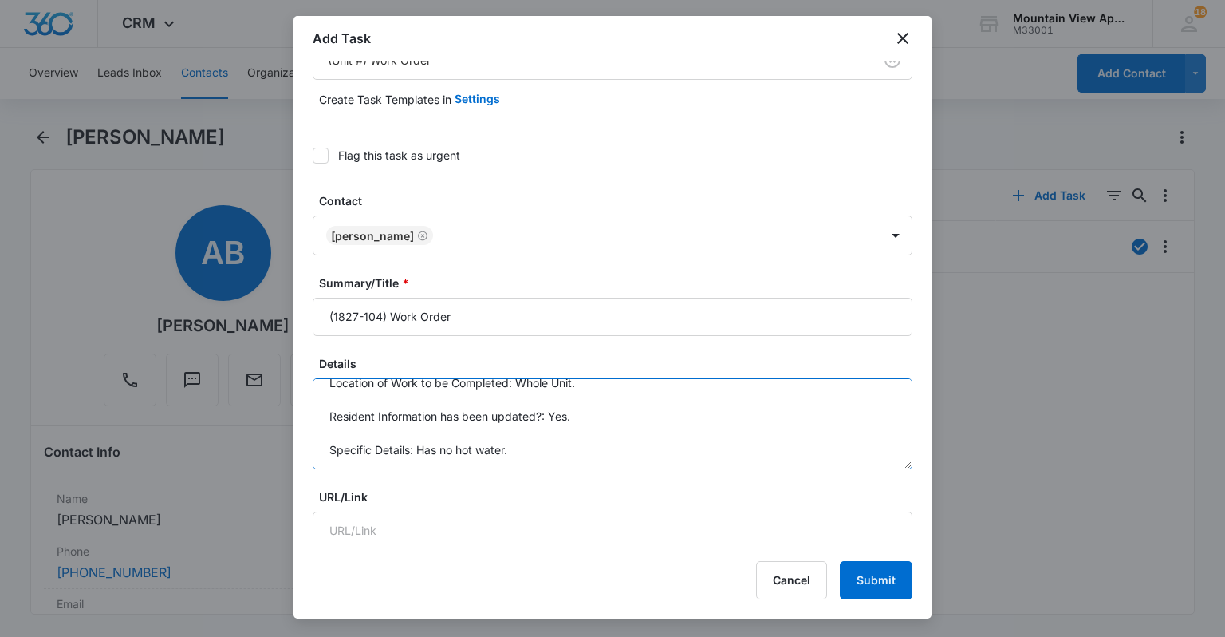  Describe the element at coordinates (619, 496) in the screenshot. I see `label: URL/Link` at that location.